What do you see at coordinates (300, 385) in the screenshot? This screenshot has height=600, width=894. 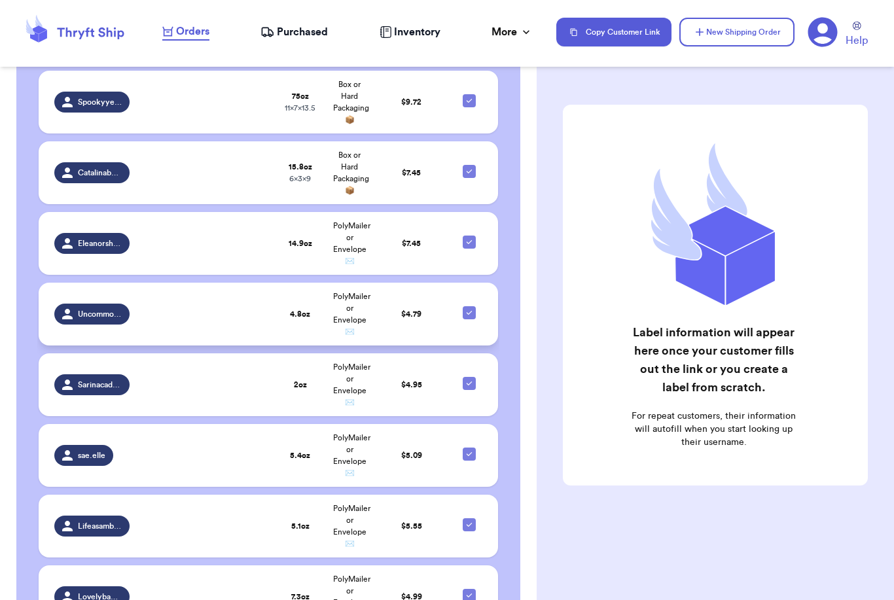 I see `strong: 2 oz` at bounding box center [300, 385].